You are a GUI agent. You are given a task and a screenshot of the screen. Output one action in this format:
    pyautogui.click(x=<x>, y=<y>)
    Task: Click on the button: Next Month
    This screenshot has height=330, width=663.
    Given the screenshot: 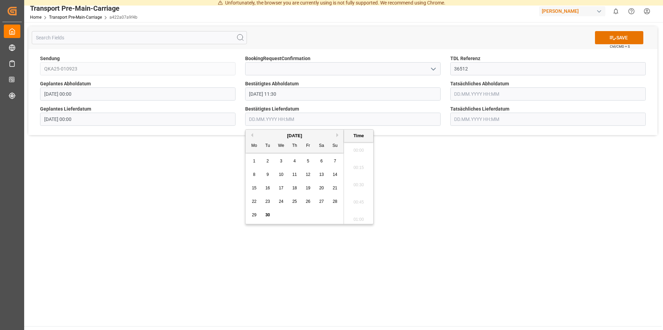 What is the action you would take?
    pyautogui.click(x=338, y=135)
    